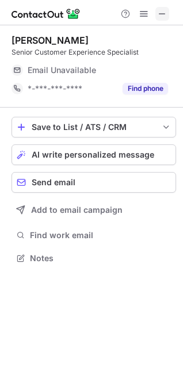 Image resolution: width=183 pixels, height=367 pixels. What do you see at coordinates (94, 155) in the screenshot?
I see `button: AI write personalized message` at bounding box center [94, 155].